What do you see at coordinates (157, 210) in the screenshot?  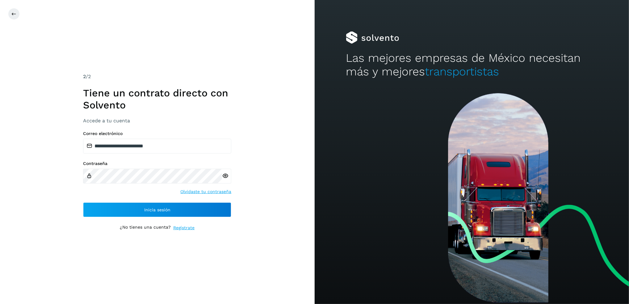 I see `span: Inicia sesión` at bounding box center [157, 210].